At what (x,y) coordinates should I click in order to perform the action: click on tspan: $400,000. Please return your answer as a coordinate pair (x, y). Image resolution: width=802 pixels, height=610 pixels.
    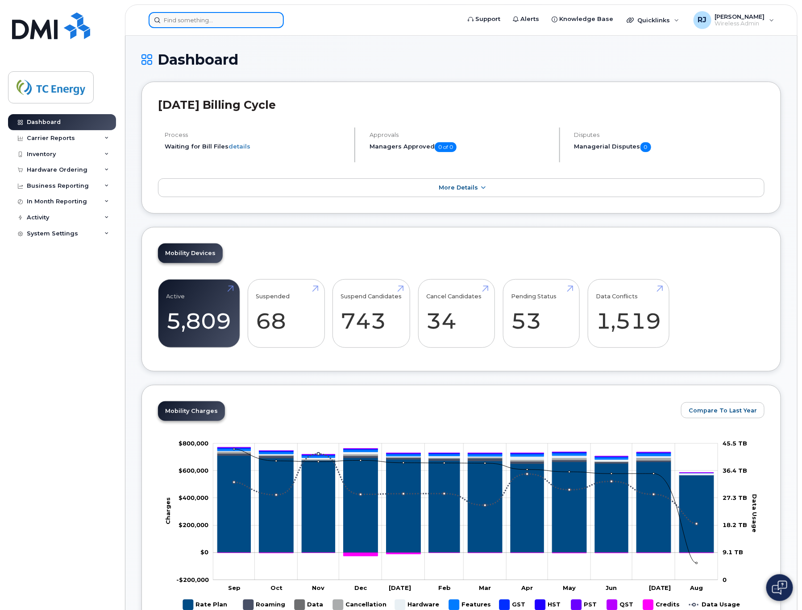
    Looking at the image, I should click on (193, 498).